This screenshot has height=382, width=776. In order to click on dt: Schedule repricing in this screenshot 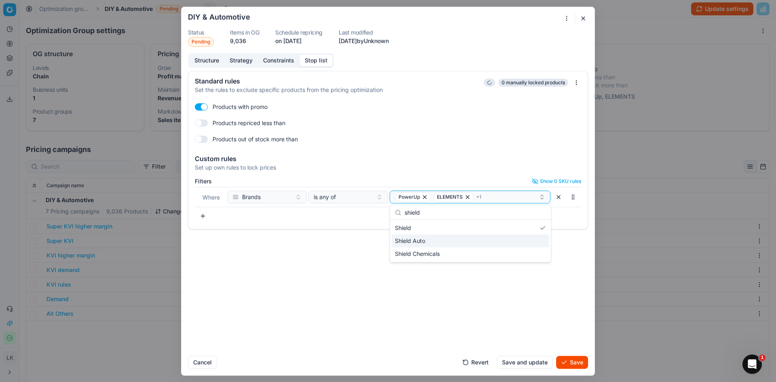, I will do `click(299, 32)`.